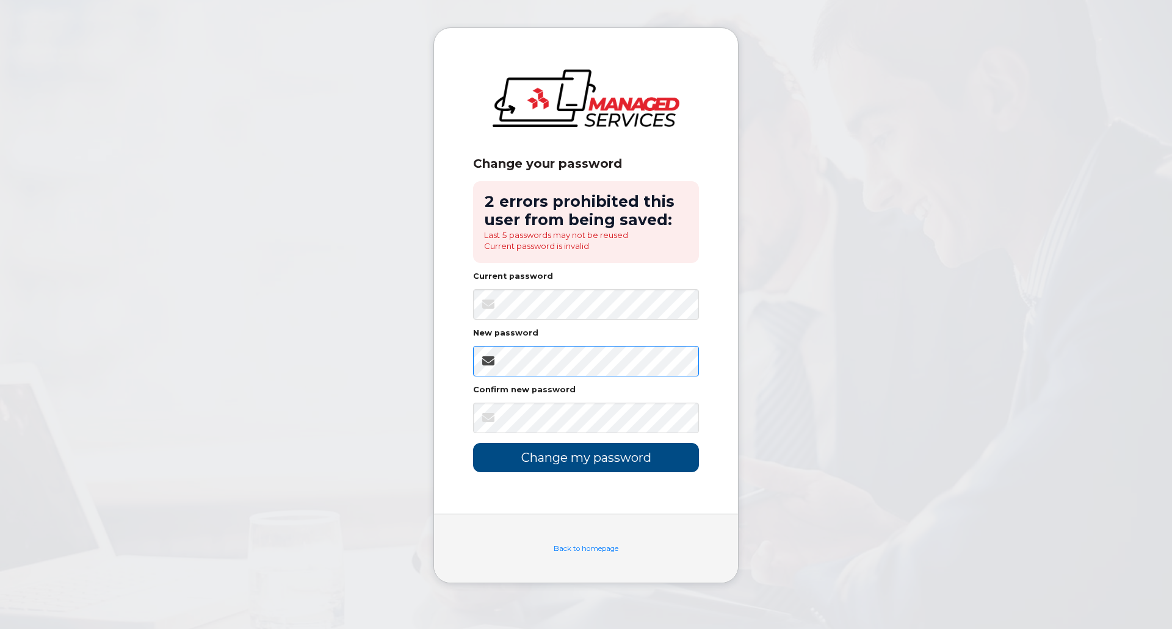 Image resolution: width=1172 pixels, height=629 pixels. What do you see at coordinates (586, 457) in the screenshot?
I see `input: Change my password` at bounding box center [586, 457].